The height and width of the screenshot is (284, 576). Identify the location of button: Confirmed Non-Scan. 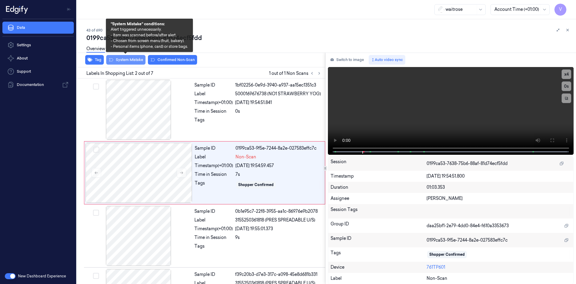
(173, 60).